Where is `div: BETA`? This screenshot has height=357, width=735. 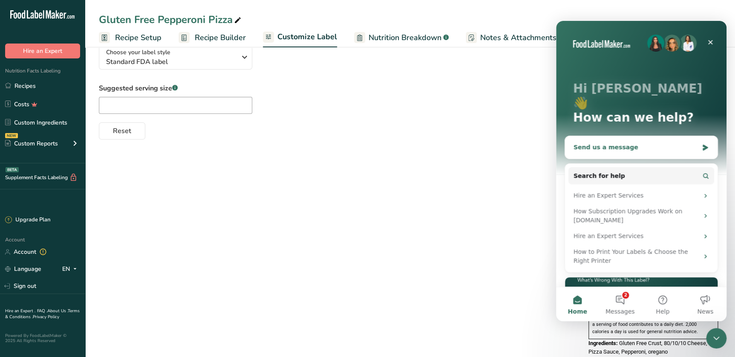 div: BETA is located at coordinates (12, 170).